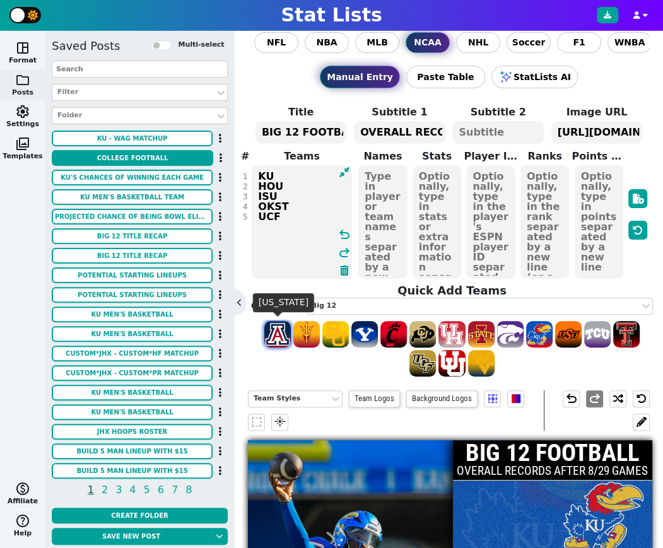  Describe the element at coordinates (553, 471) in the screenshot. I see `h2: OVERALL RECORDS AFTER 8/29 GAMES` at that location.